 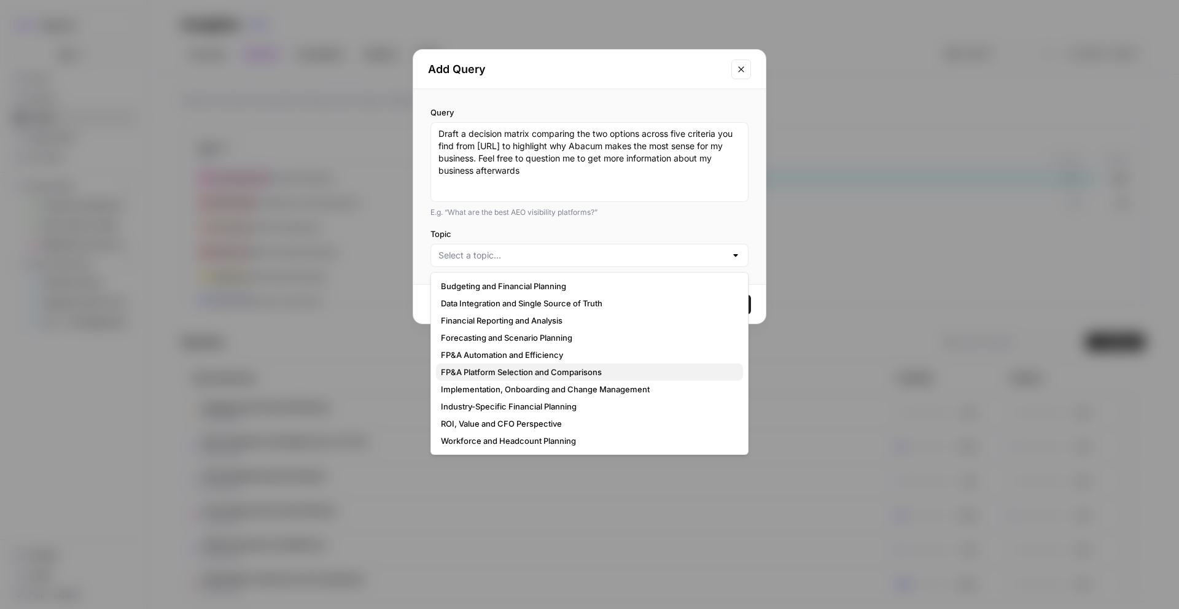 What do you see at coordinates (587, 303) in the screenshot?
I see `span: Data Integration and Single Source of Truth` at bounding box center [587, 303].